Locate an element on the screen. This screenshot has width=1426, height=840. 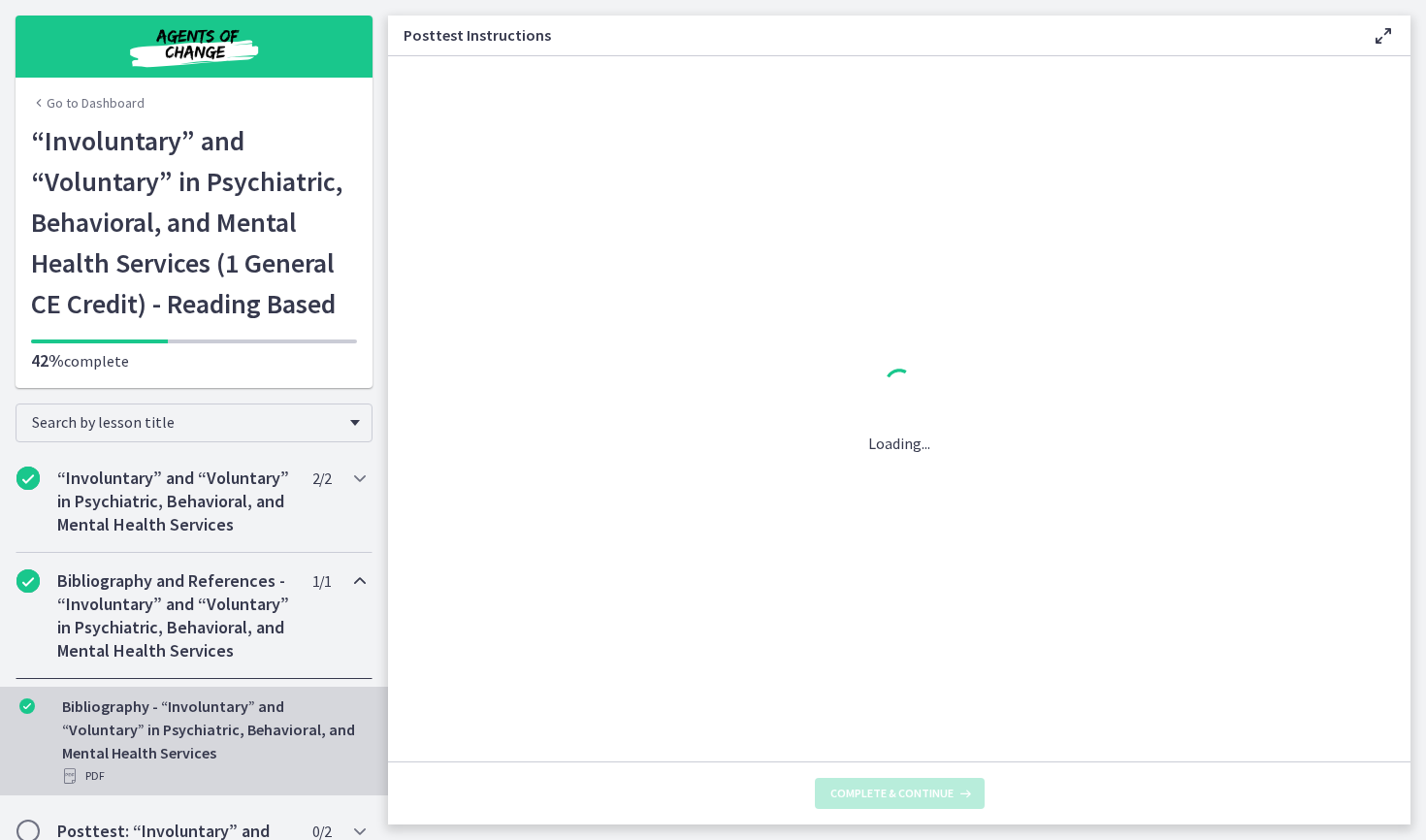
h3: Posttest Instructions is located at coordinates (872, 35).